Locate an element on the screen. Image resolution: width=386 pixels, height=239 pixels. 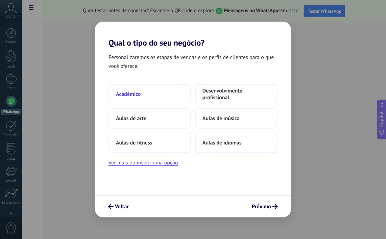
button: Aulas de idiomas is located at coordinates (236, 143).